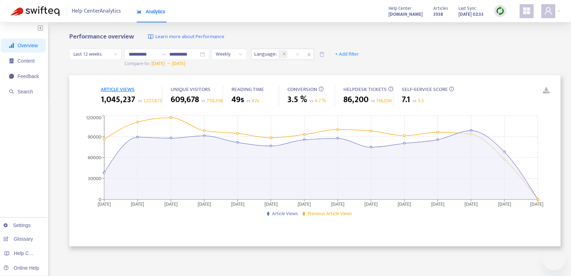  I want to click on tspan: 30000, so click(94, 178).